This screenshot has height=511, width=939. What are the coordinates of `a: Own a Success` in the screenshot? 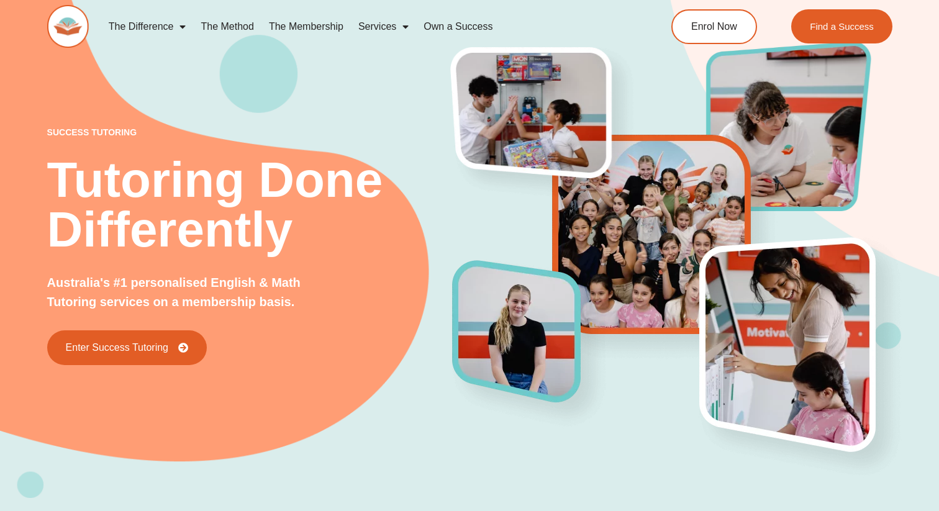 It's located at (458, 27).